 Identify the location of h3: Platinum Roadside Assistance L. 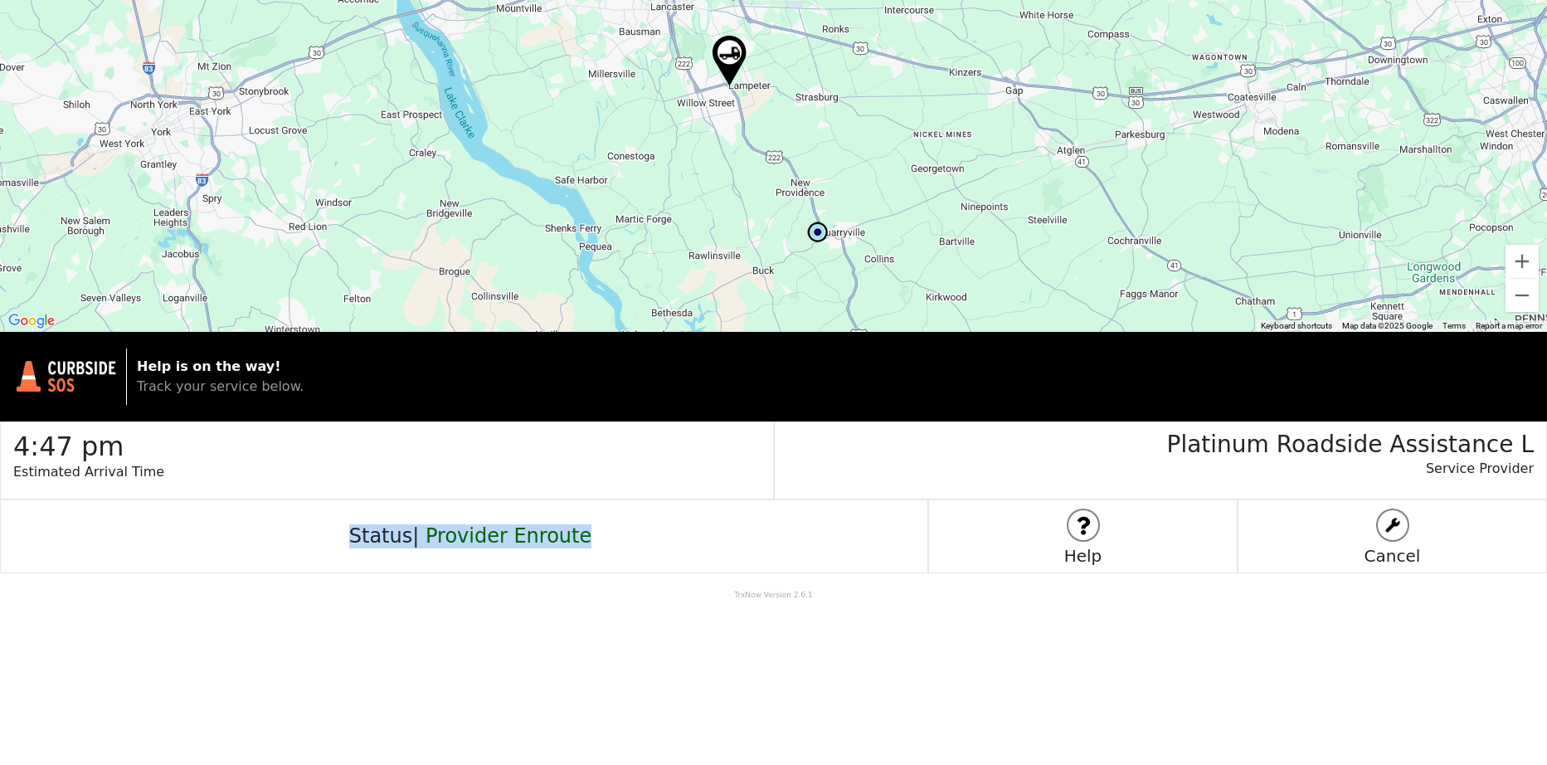
(1154, 440).